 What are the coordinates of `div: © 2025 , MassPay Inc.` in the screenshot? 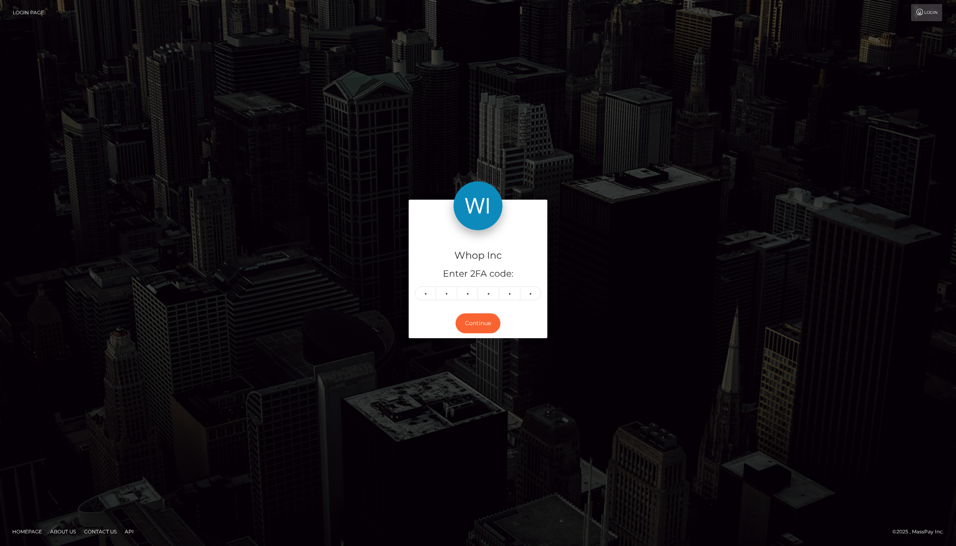 It's located at (921, 532).